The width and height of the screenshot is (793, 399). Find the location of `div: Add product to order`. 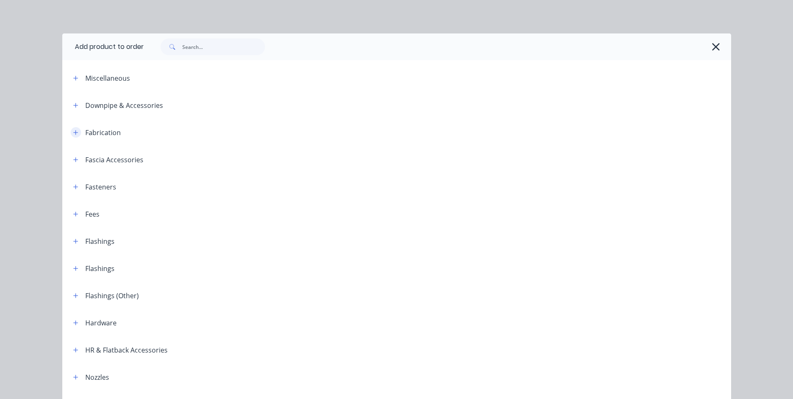

div: Add product to order is located at coordinates (103, 47).